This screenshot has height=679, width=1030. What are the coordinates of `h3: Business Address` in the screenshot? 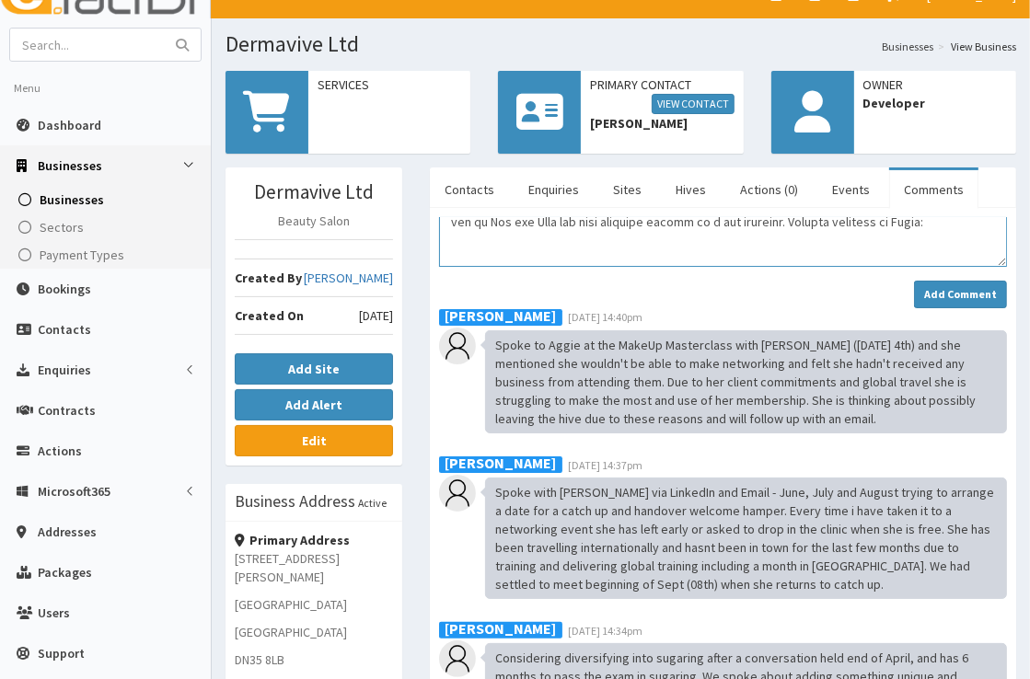 It's located at (295, 502).